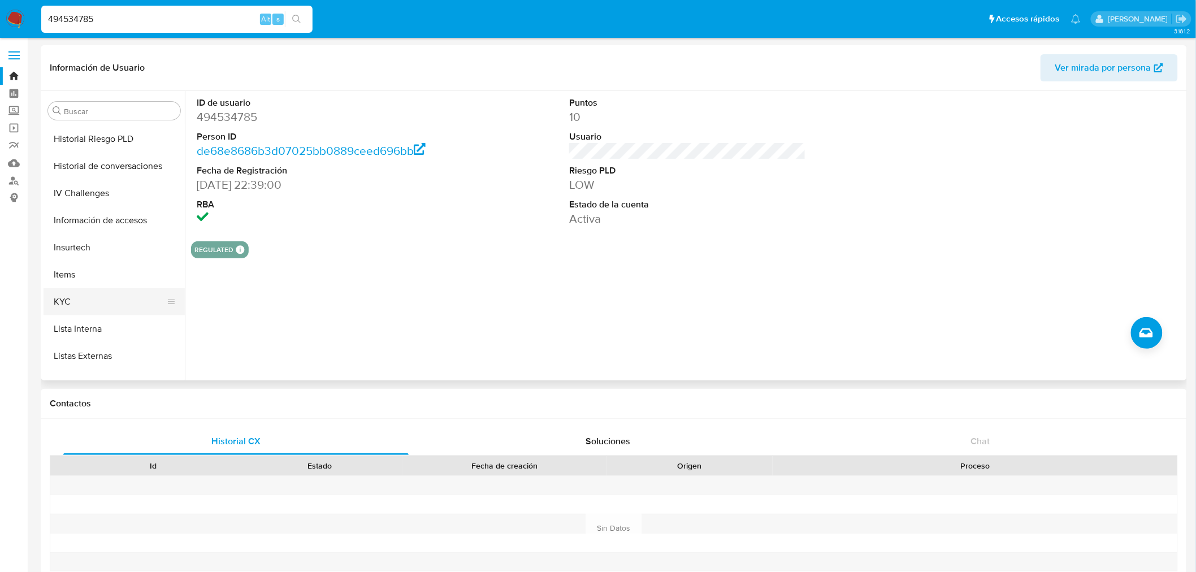 This screenshot has width=1196, height=572. What do you see at coordinates (614, 403) in the screenshot?
I see `h1: Contactos` at bounding box center [614, 403].